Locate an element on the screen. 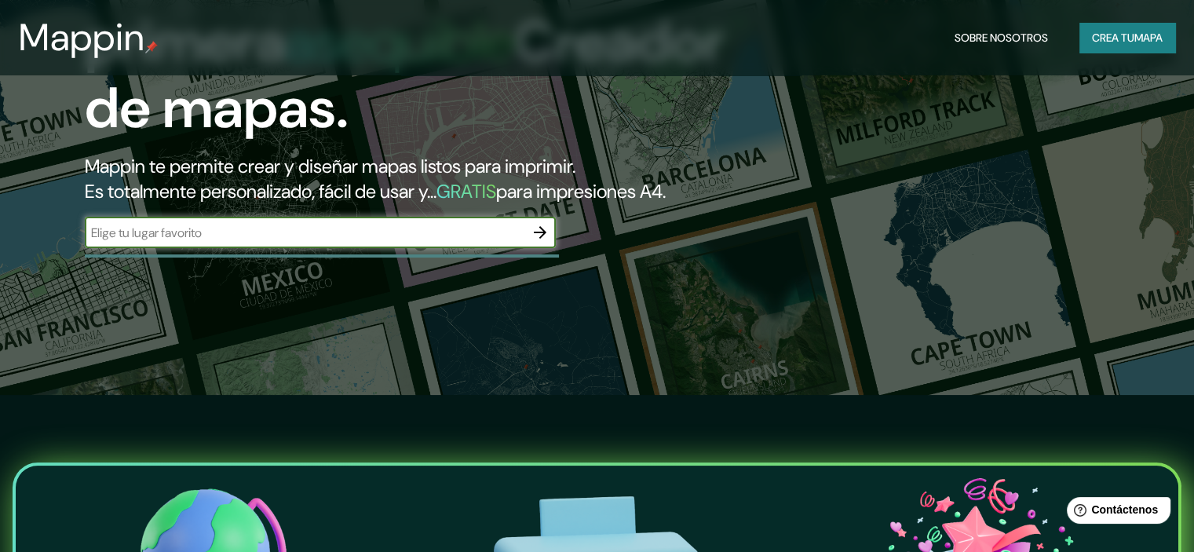 The image size is (1194, 552). font: mapa is located at coordinates (1149, 38).